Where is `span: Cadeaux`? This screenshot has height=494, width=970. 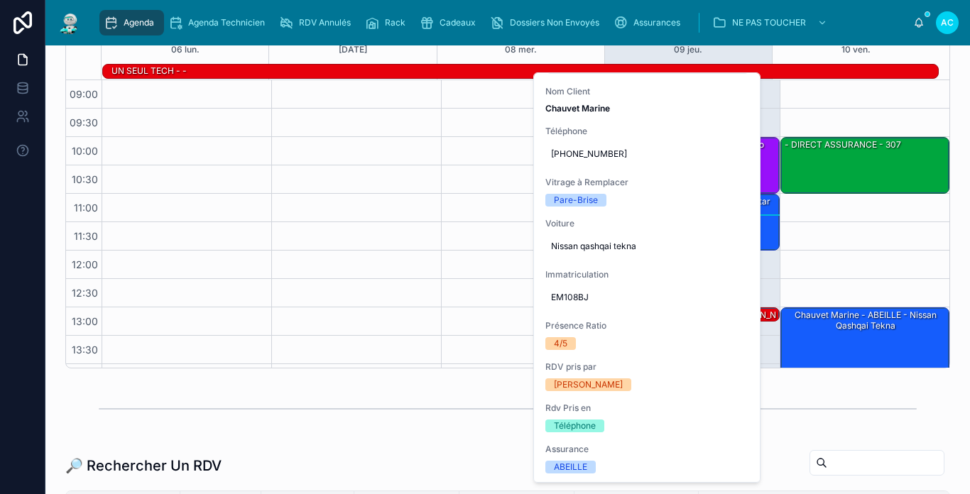
span: Cadeaux is located at coordinates (457, 23).